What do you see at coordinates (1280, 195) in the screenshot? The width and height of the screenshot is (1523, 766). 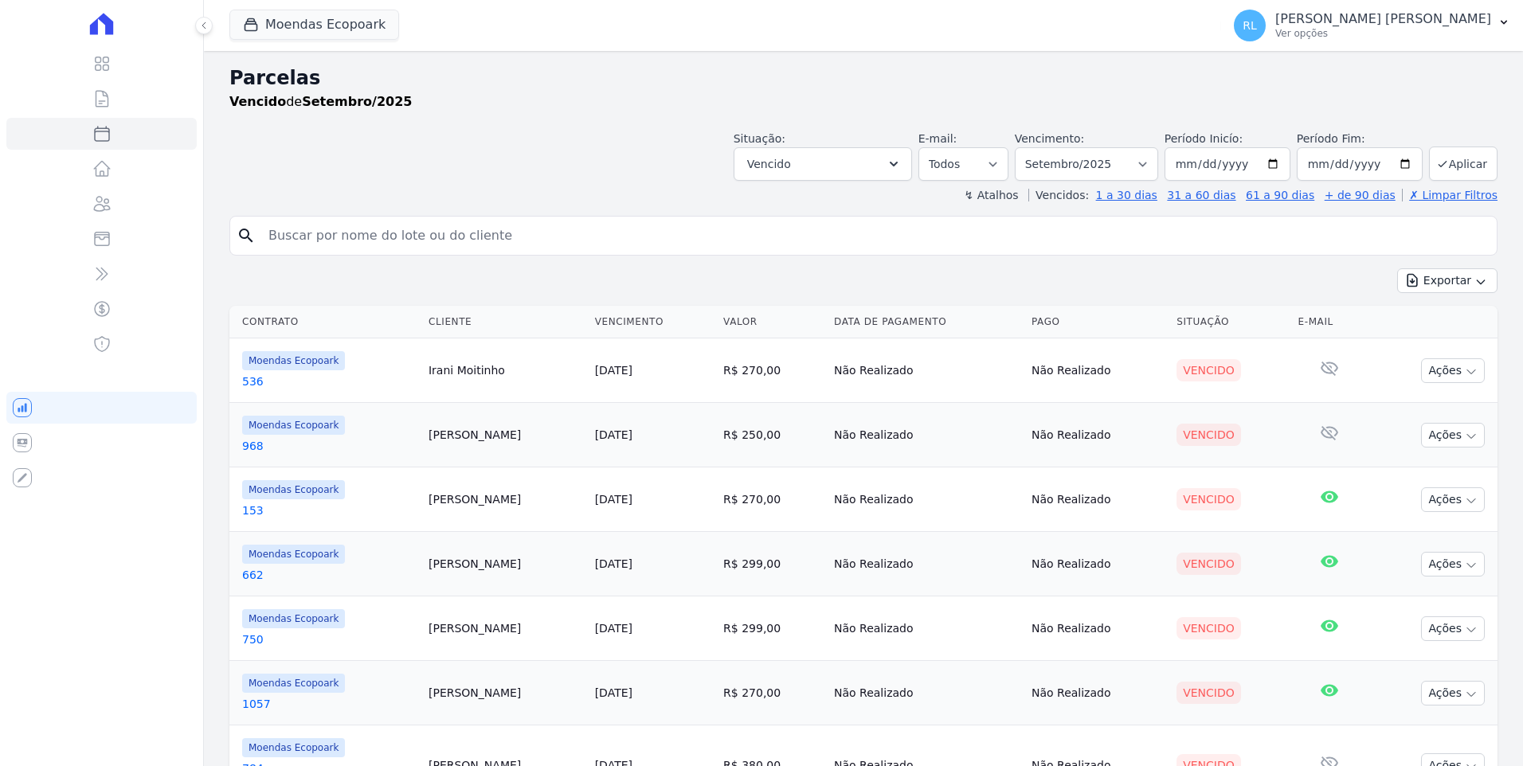 I see `a: 61 a 90 dias` at bounding box center [1280, 195].